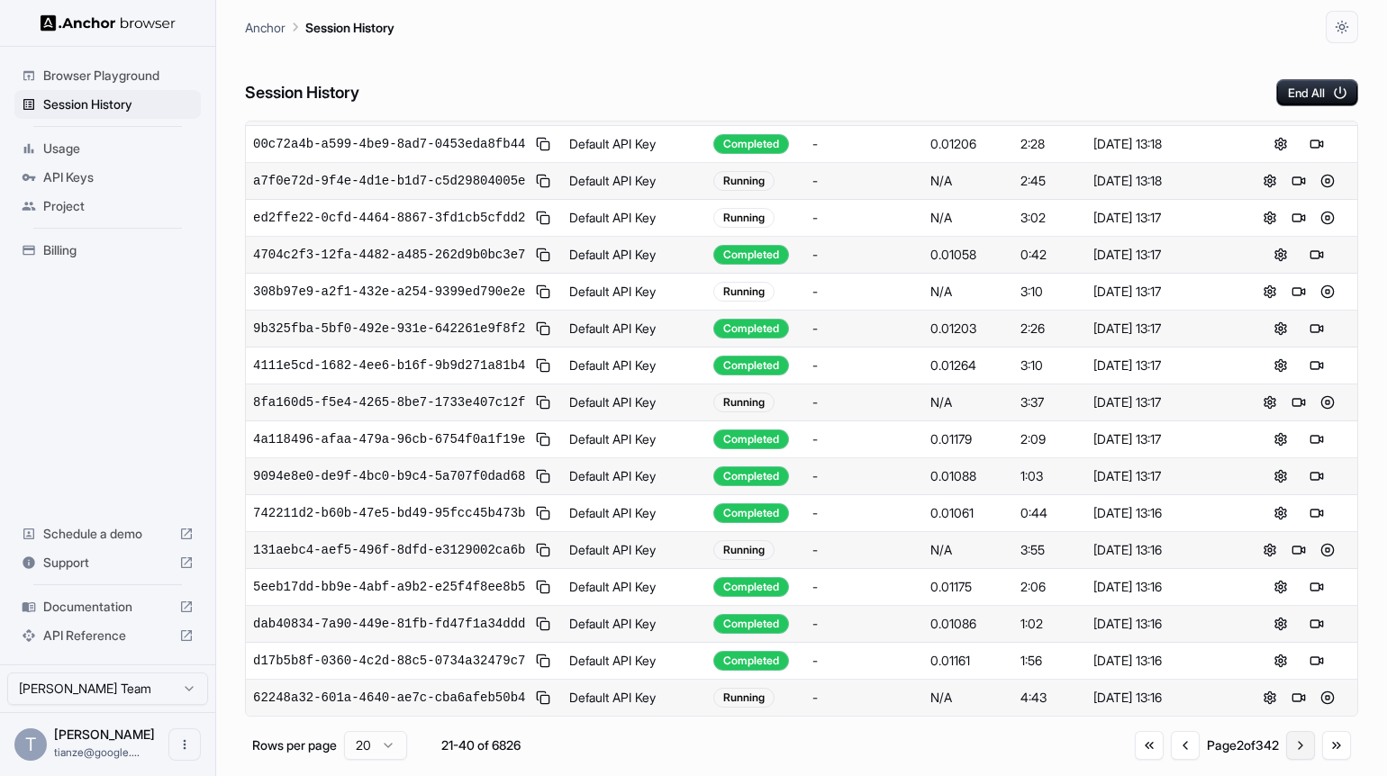 The height and width of the screenshot is (776, 1387). Describe the element at coordinates (108, 23) in the screenshot. I see `img: Anchor Logo` at that location.